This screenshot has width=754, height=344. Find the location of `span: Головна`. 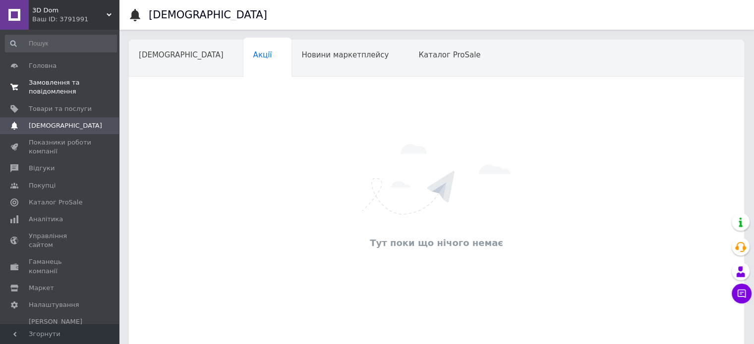

span: Головна is located at coordinates (43, 66).